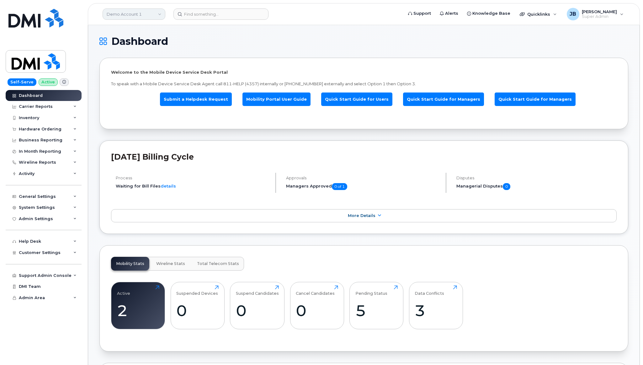 The width and height of the screenshot is (643, 365). What do you see at coordinates (376, 310) in the screenshot?
I see `div: 5` at bounding box center [376, 310].